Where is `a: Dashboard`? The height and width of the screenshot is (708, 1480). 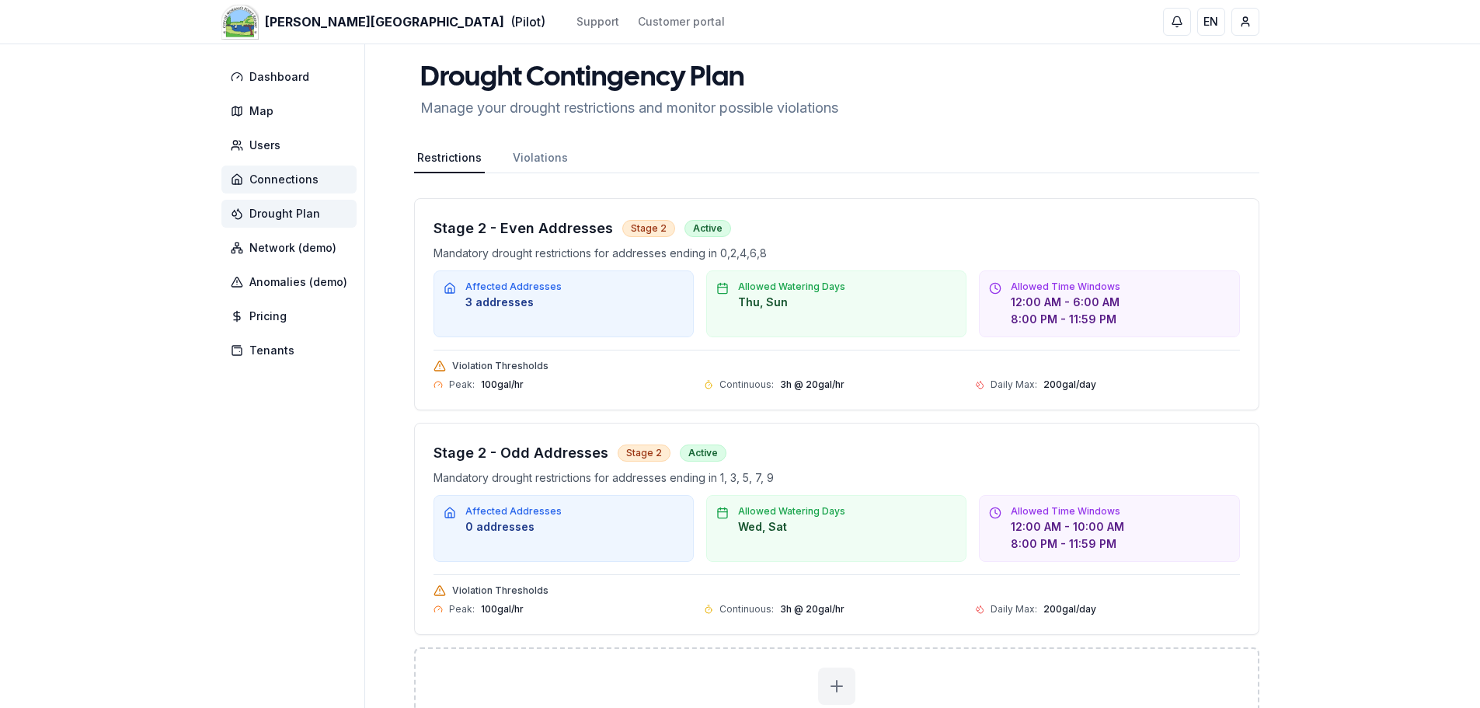
a: Dashboard is located at coordinates (292, 77).